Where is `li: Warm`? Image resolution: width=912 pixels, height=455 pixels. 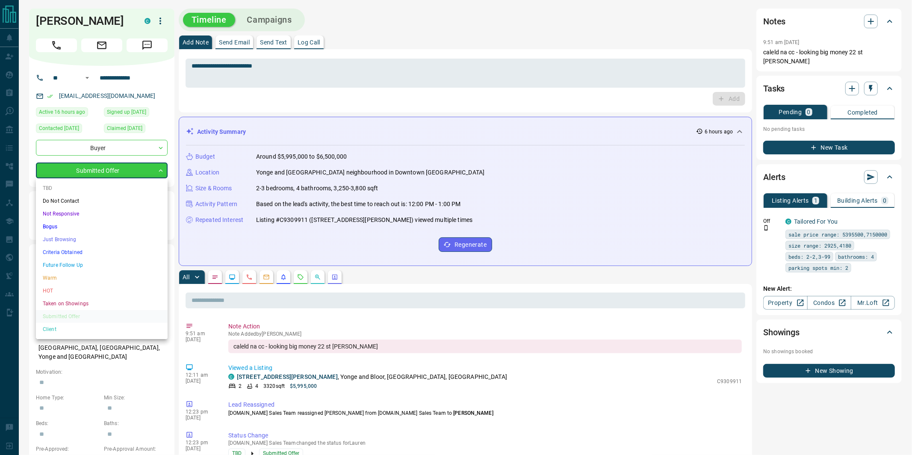
li: Warm is located at coordinates (102, 278).